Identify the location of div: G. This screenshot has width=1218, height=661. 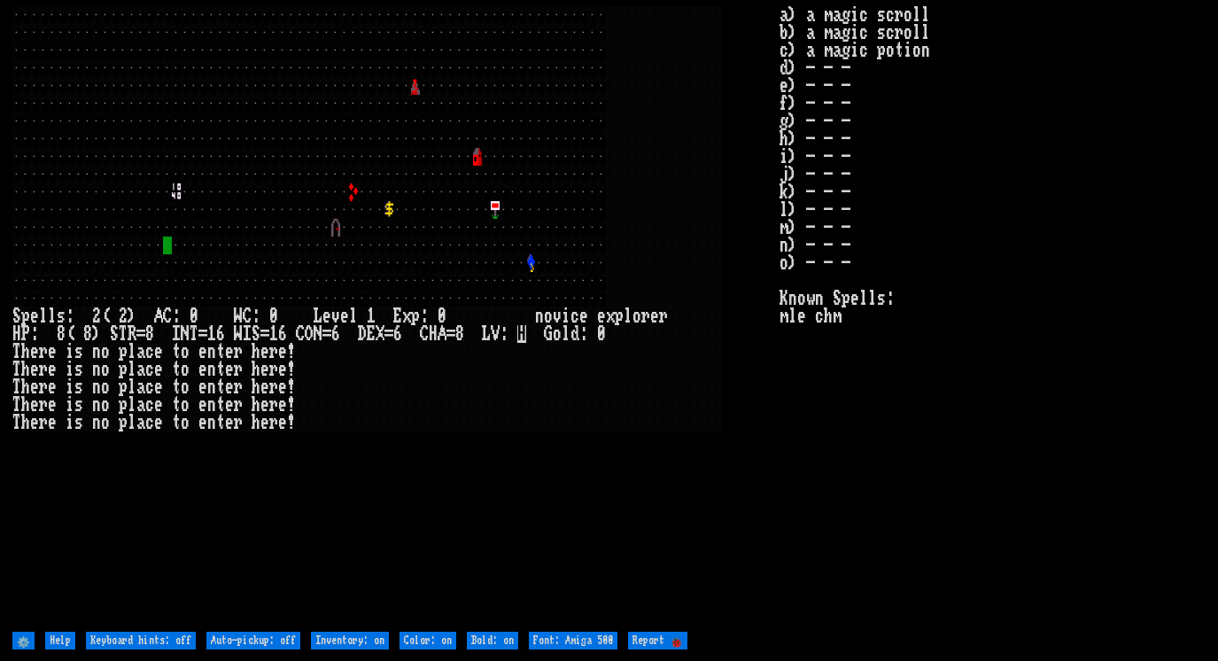
(548, 334).